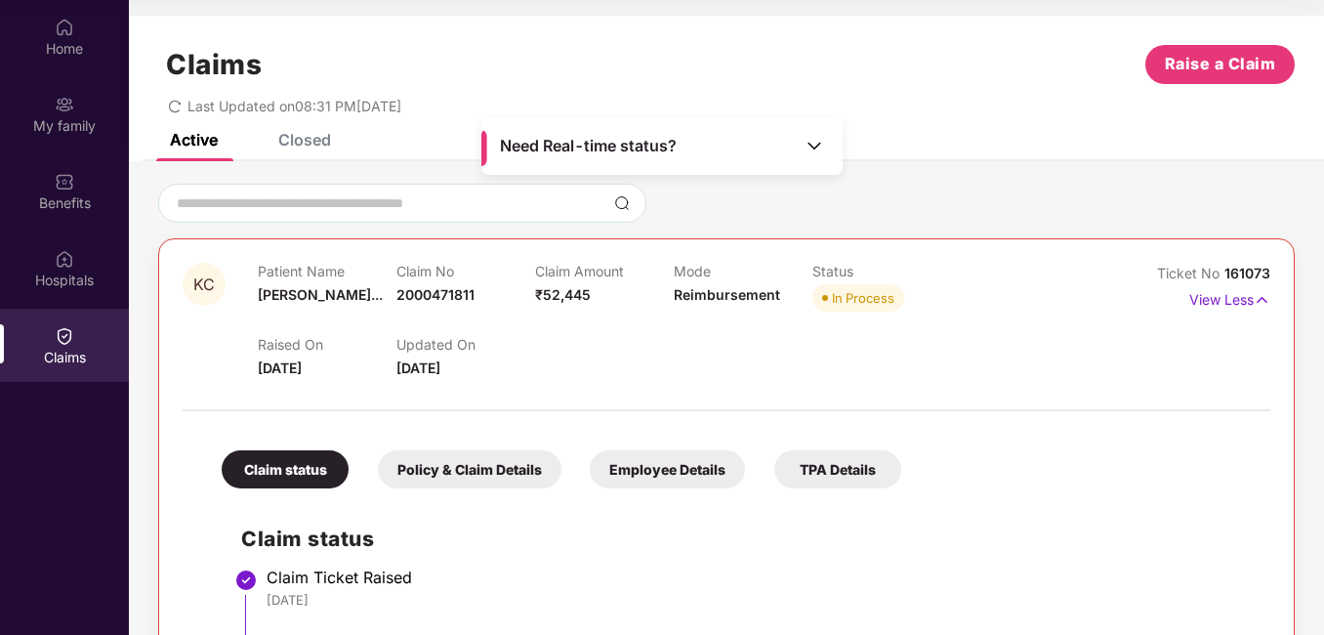 Image resolution: width=1324 pixels, height=635 pixels. I want to click on p: Claim No, so click(466, 270).